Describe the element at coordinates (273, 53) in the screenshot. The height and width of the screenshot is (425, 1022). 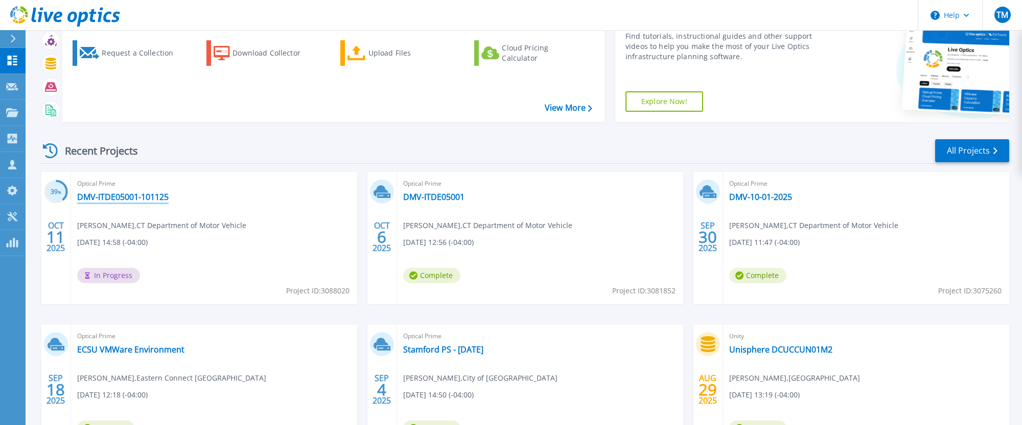
I see `div: Download Collector` at that location.